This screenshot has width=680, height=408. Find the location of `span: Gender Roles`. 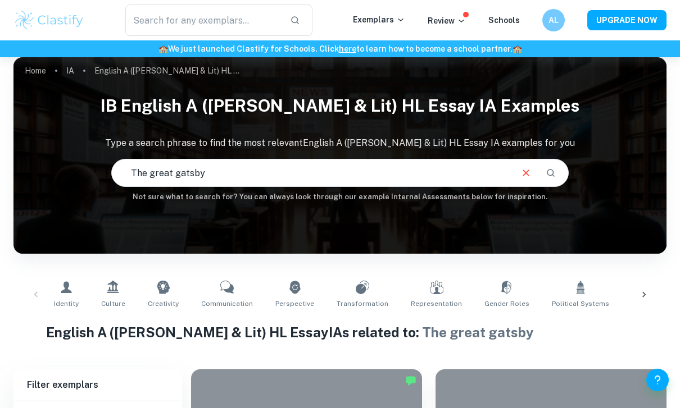

span: Gender Roles is located at coordinates (507, 304).